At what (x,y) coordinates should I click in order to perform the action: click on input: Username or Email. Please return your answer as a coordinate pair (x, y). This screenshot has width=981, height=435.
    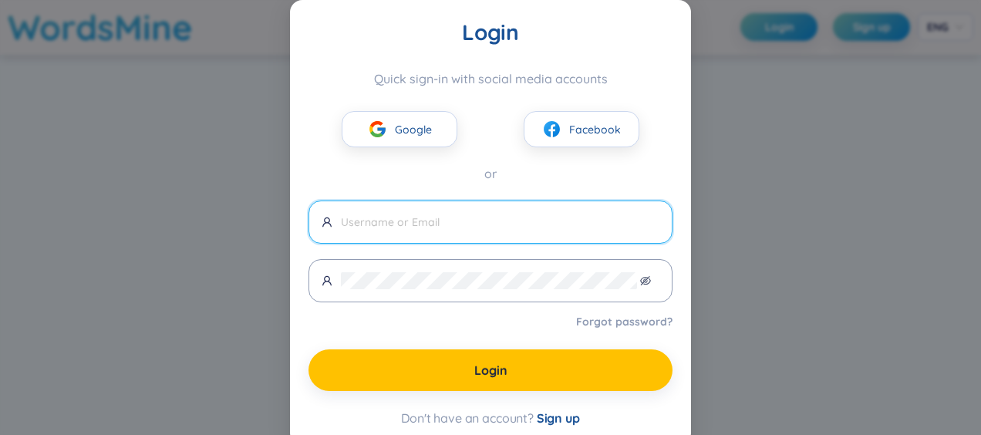
    Looking at the image, I should click on (500, 222).